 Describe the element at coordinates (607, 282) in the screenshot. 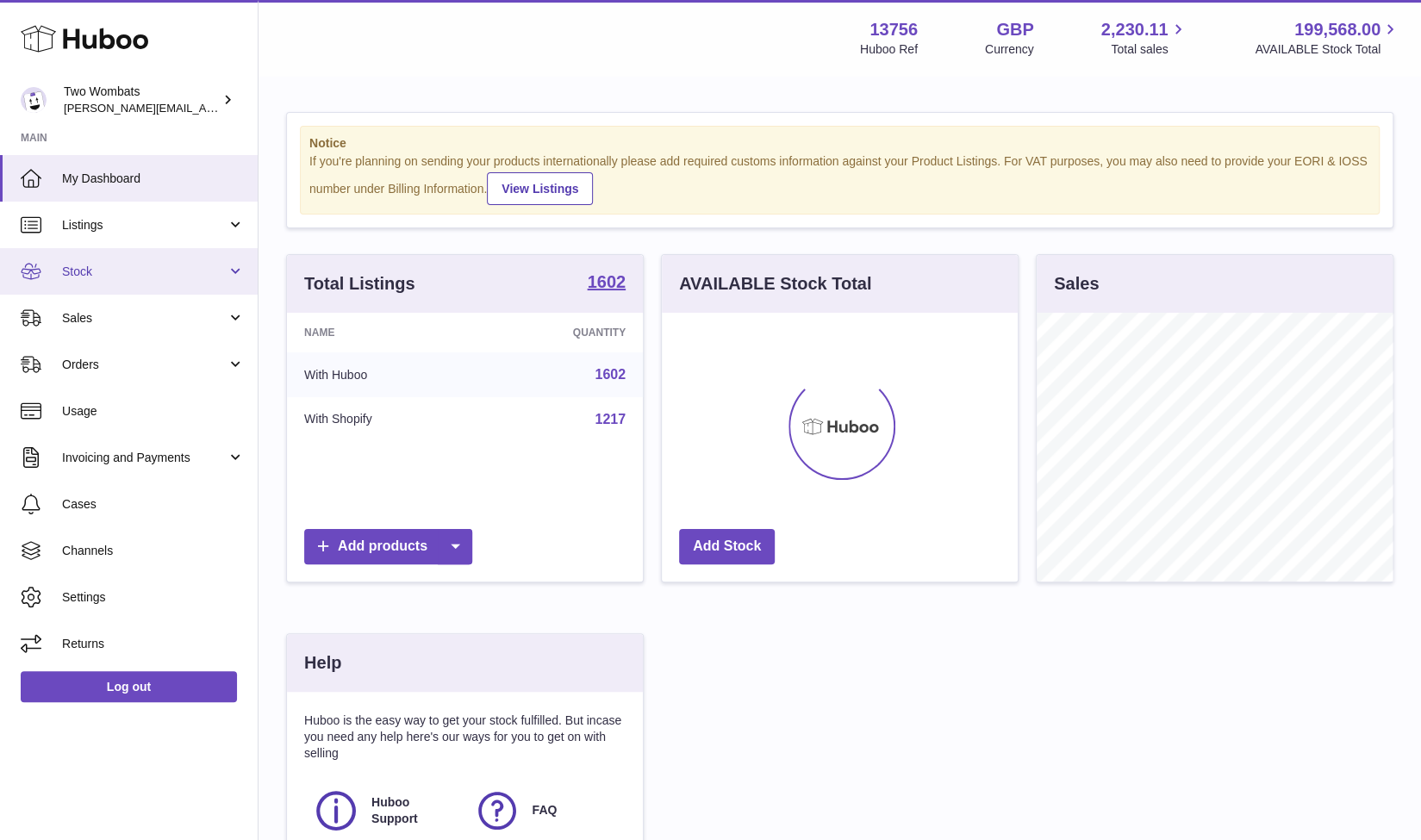

I see `strong: 1602` at that location.